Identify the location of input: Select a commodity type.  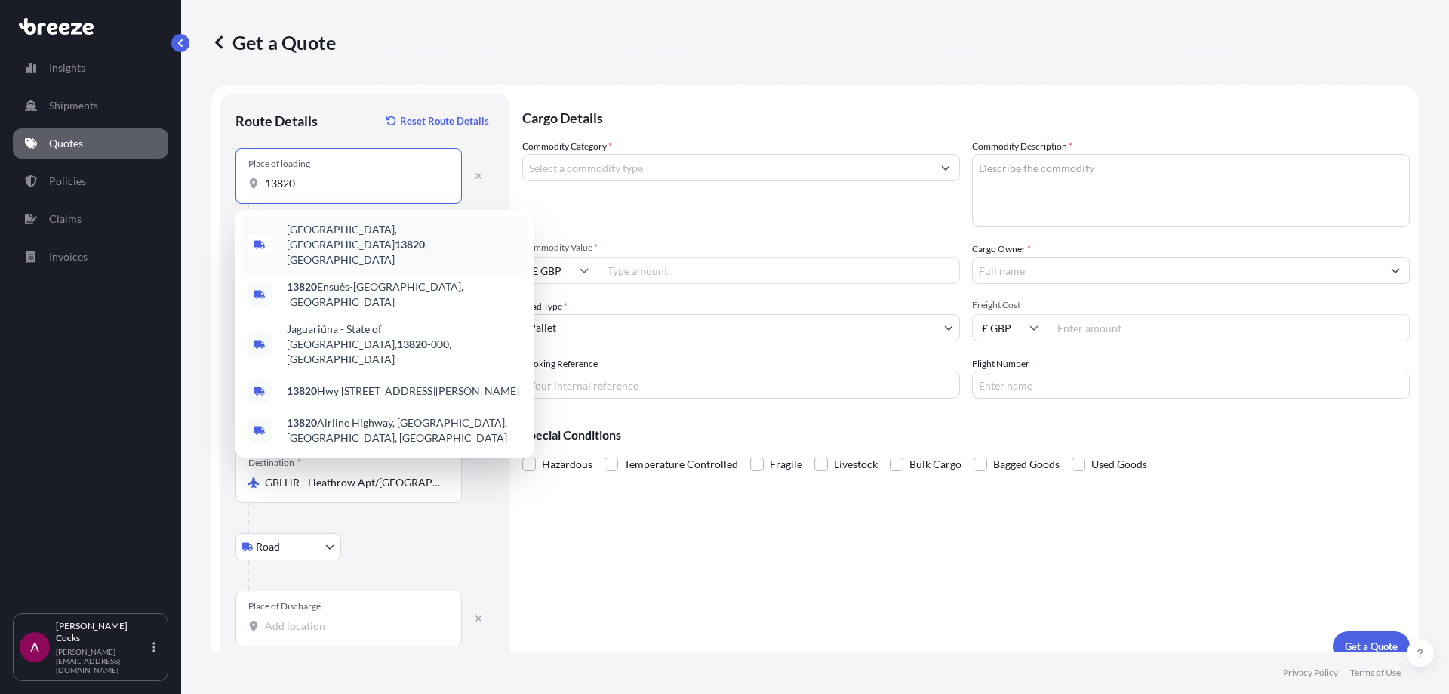
(728, 168).